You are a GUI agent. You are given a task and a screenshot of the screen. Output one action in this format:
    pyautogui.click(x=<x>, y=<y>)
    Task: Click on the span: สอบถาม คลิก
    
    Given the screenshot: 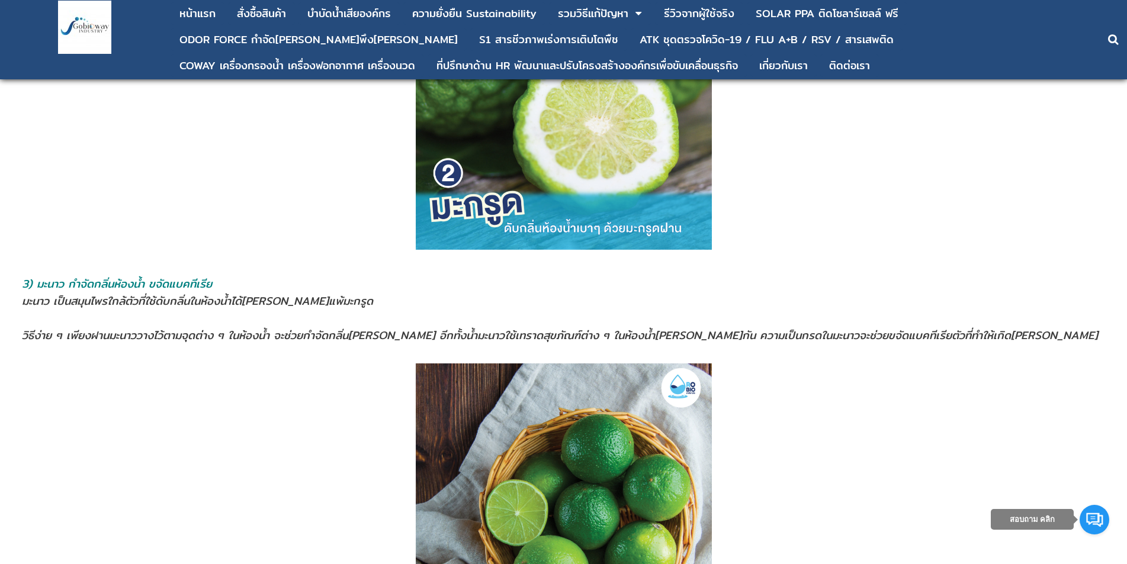 What is the action you would take?
    pyautogui.click(x=1032, y=519)
    